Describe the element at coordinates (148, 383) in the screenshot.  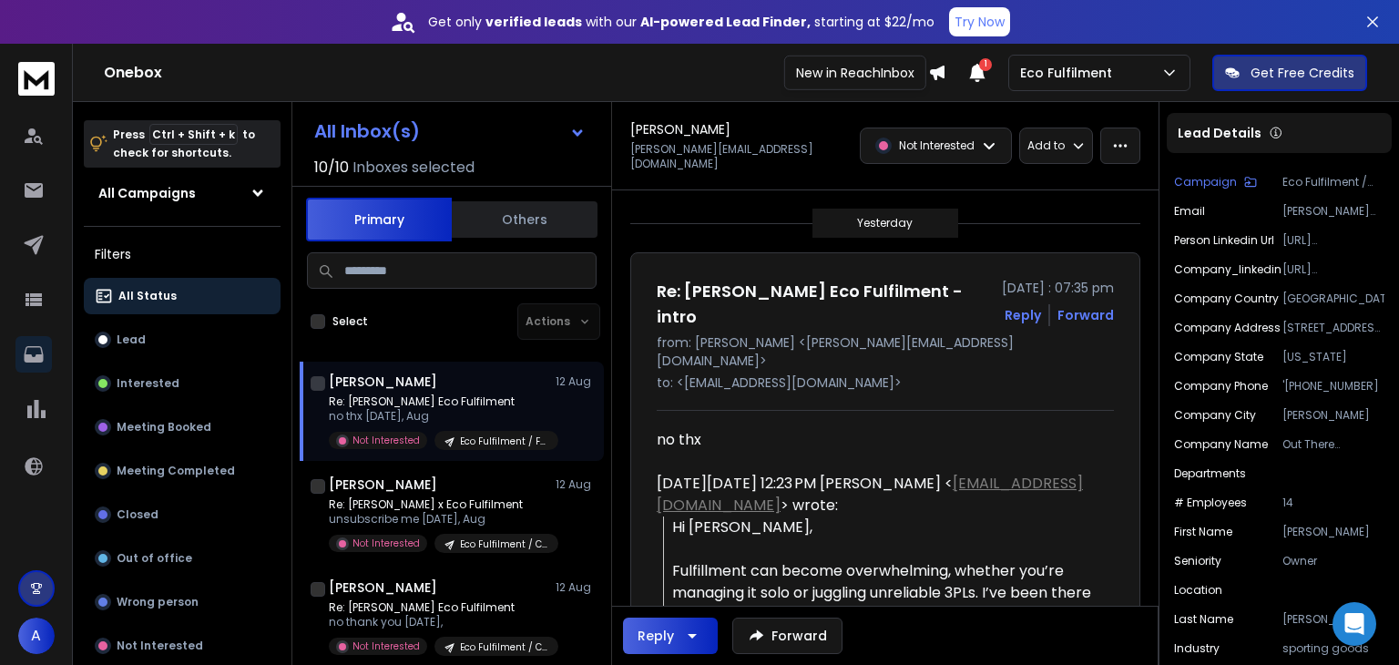
I see `p: Interested` at that location.